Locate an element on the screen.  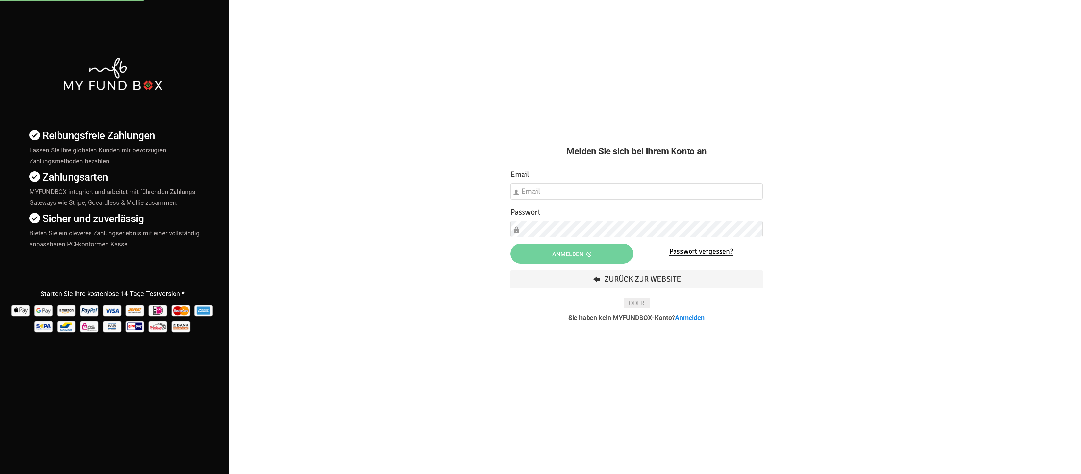
p: Sie haben kein MYFUNDBOX-Konto? is located at coordinates (637, 317).